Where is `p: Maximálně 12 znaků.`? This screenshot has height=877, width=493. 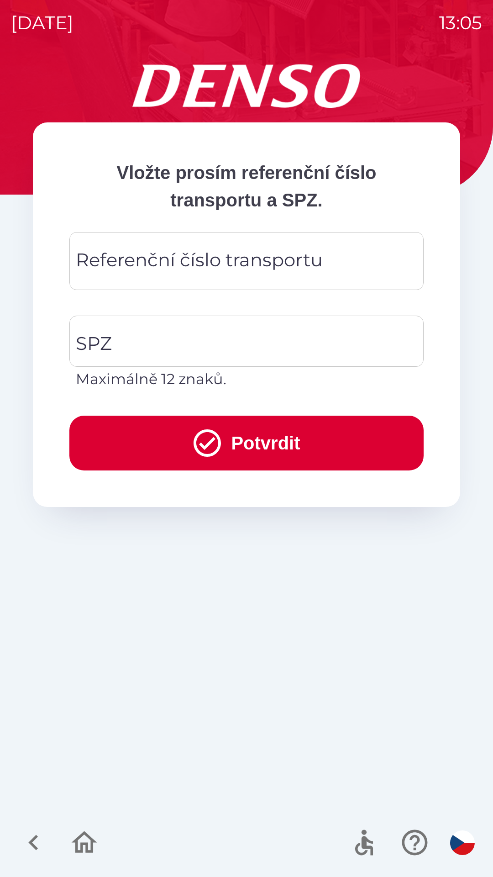
p: Maximálně 12 znaků. is located at coordinates (247, 379).